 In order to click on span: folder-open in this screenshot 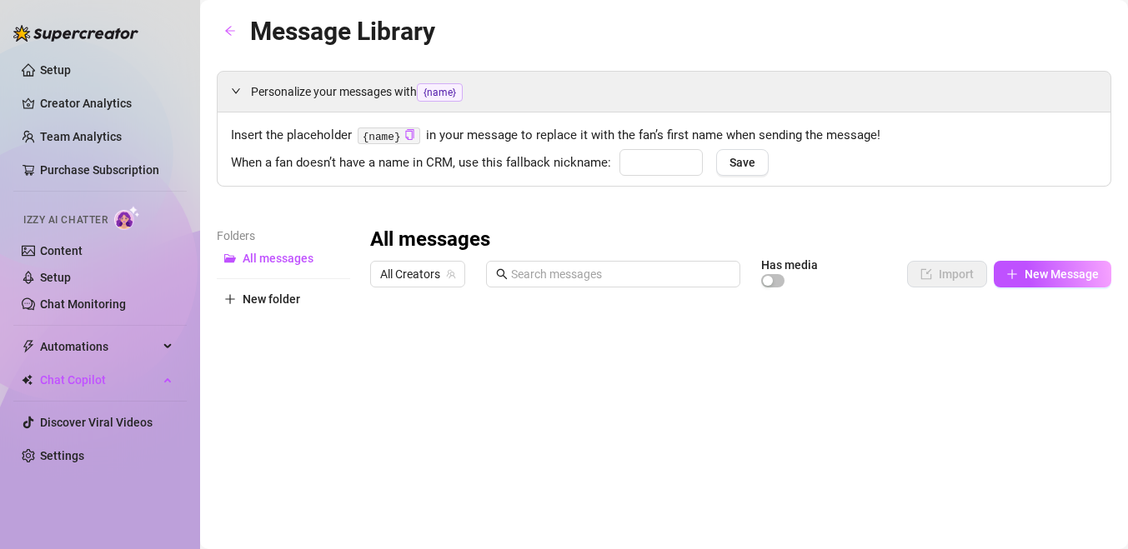, I will do `click(230, 258)`.